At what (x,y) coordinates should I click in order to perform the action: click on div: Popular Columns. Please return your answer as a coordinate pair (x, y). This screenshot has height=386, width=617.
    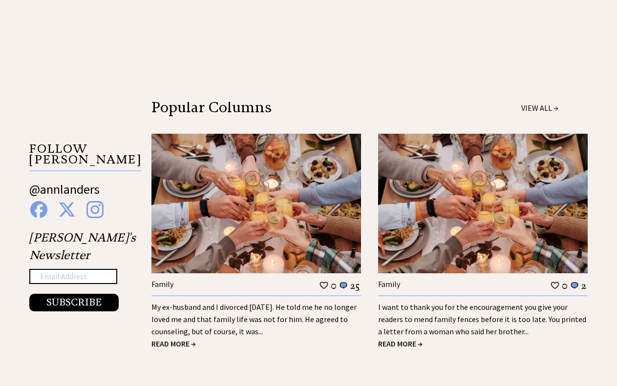
    Looking at the image, I should click on (282, 107).